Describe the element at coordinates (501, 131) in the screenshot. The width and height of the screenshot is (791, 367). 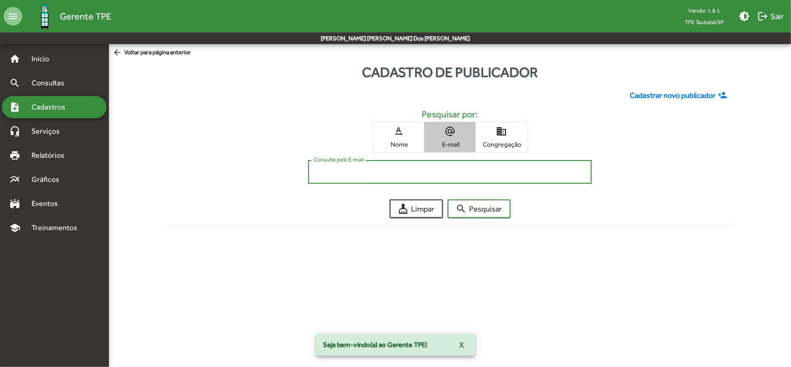
I see `mat-icon: domain` at that location.